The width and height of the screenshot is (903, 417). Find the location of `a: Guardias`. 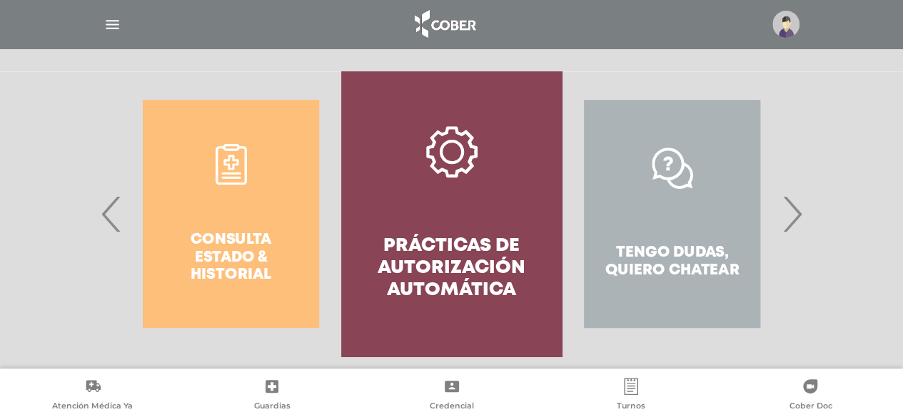

a: Guardias is located at coordinates (271, 396).